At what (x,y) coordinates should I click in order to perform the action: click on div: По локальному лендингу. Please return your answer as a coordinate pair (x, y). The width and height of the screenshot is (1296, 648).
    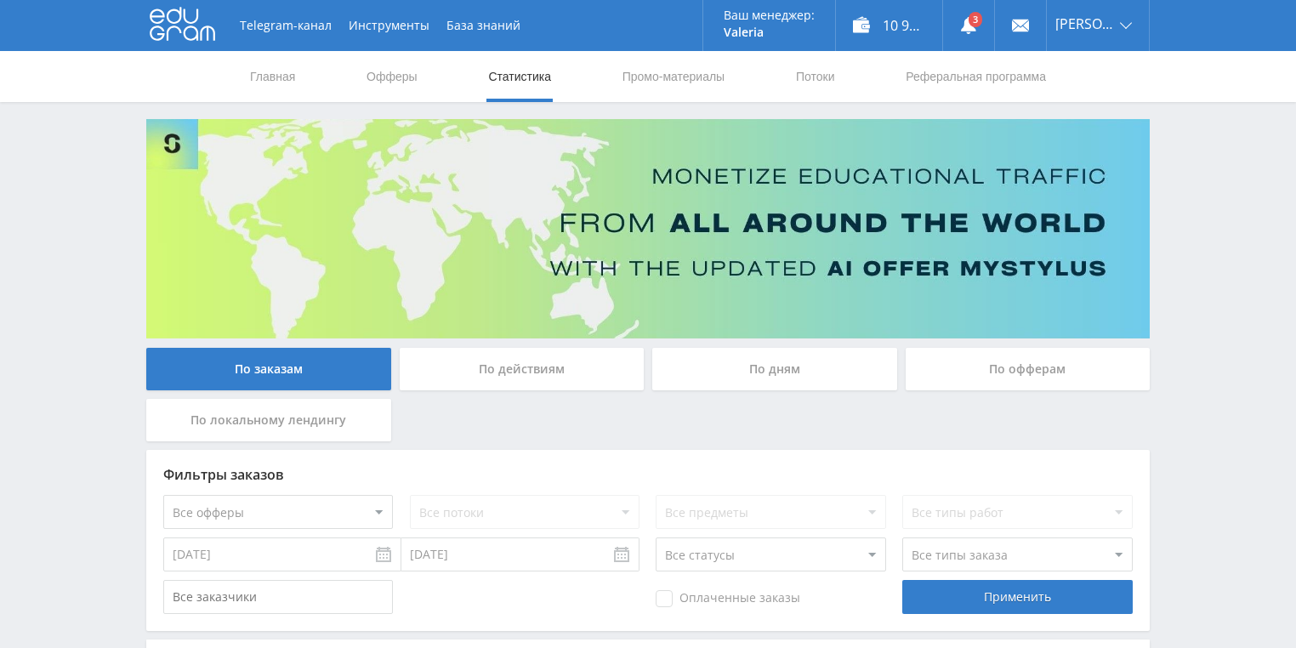
    Looking at the image, I should click on (269, 420).